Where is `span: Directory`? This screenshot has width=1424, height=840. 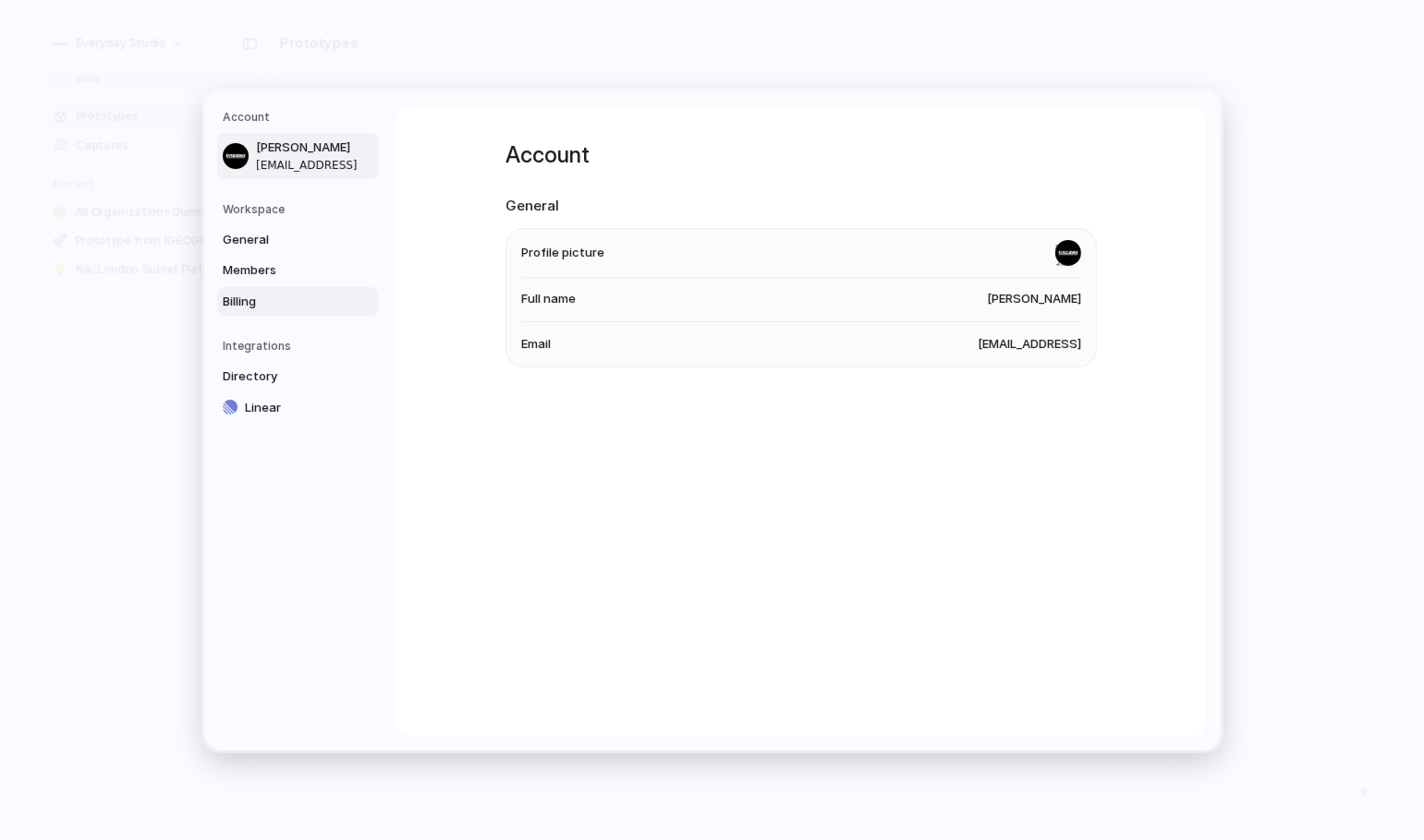
span: Directory is located at coordinates (281, 377).